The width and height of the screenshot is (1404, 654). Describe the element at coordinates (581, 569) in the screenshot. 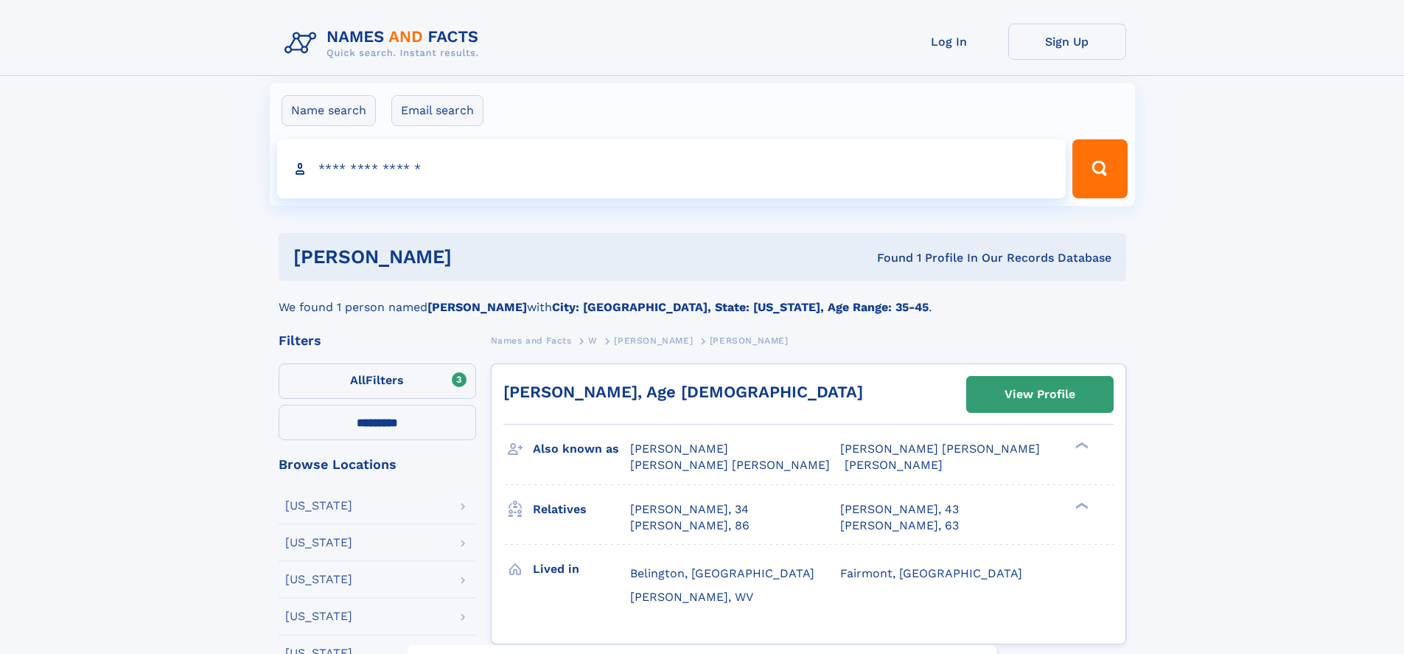

I see `h3: Lived in` at that location.